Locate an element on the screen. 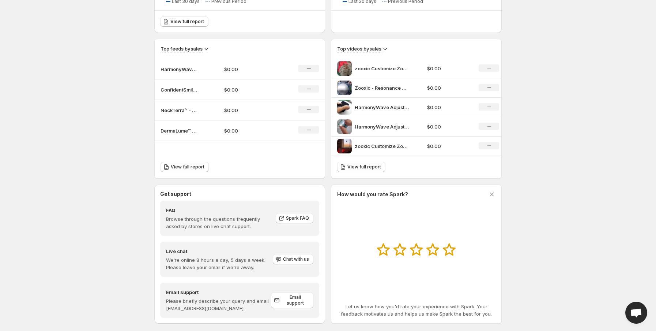  span: Email support is located at coordinates (295, 300).